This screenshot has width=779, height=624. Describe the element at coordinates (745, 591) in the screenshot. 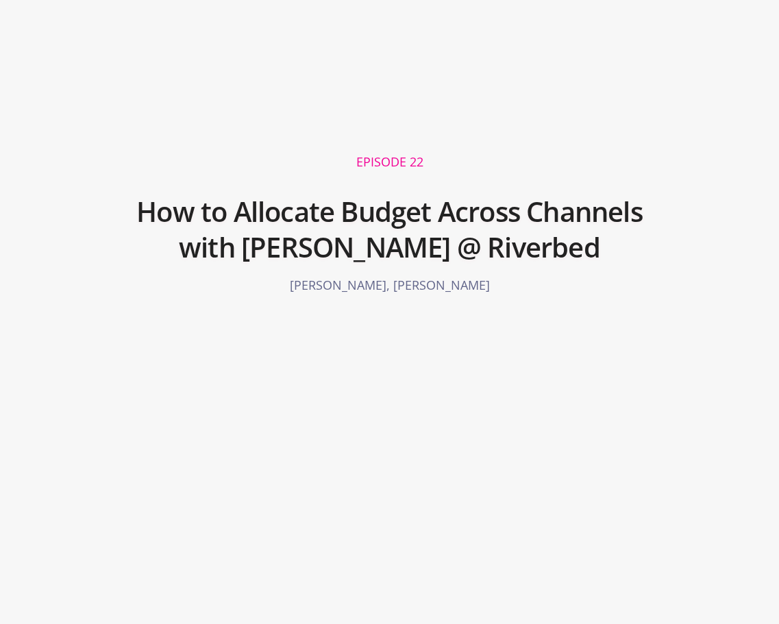

I see `div: Chat Widget` at that location.